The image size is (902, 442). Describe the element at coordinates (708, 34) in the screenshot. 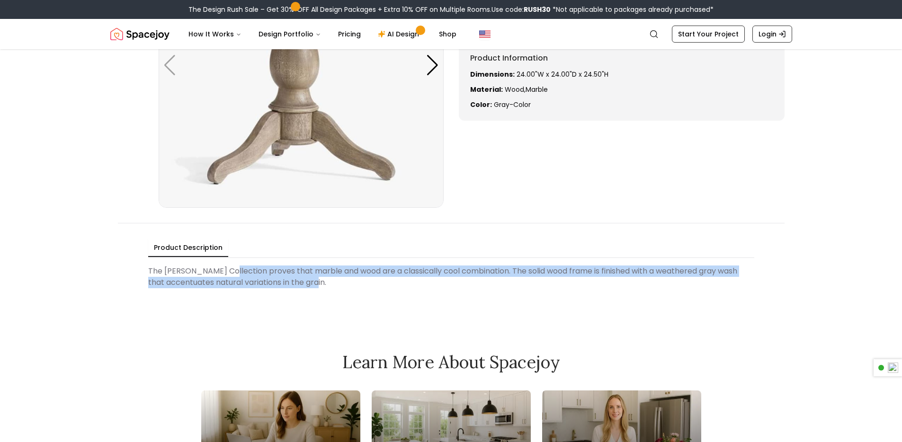

I see `a: Start Your Project` at that location.